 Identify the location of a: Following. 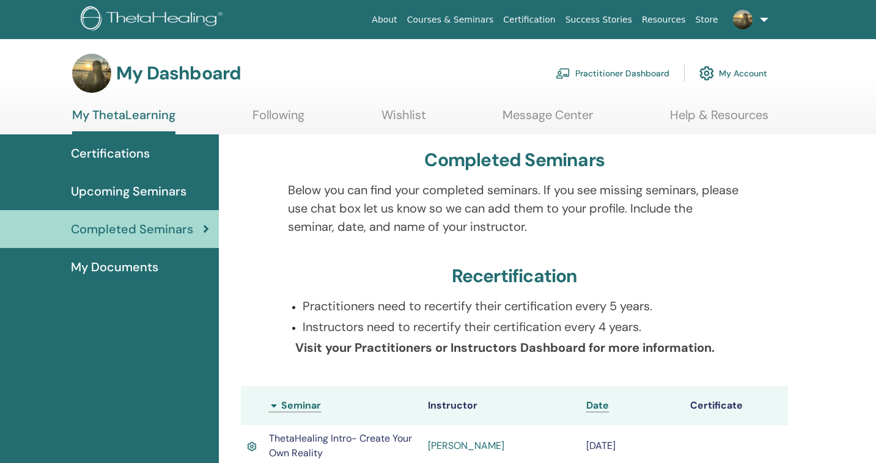
(278, 119).